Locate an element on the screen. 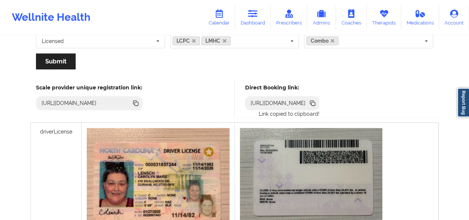 The image size is (469, 220). a: LMHC is located at coordinates (216, 41).